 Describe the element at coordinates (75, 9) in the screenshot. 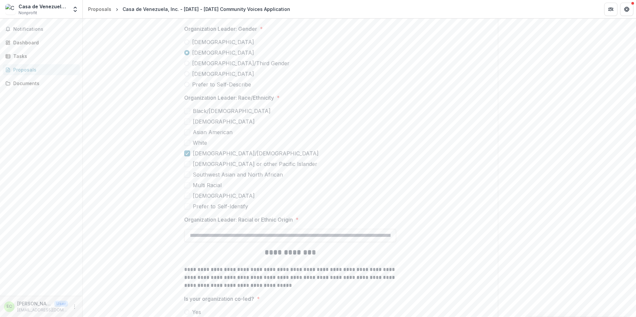

I see `button: Open entity switcher` at that location.